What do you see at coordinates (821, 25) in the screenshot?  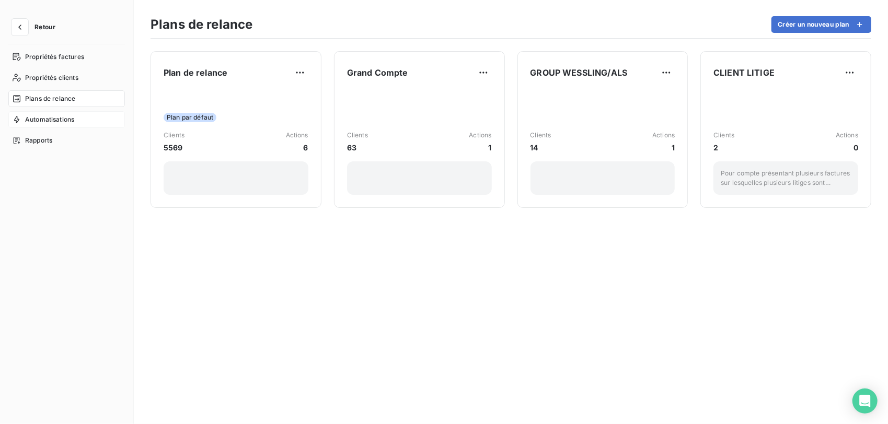 I see `button: Créer un nouveau plan` at bounding box center [821, 25].